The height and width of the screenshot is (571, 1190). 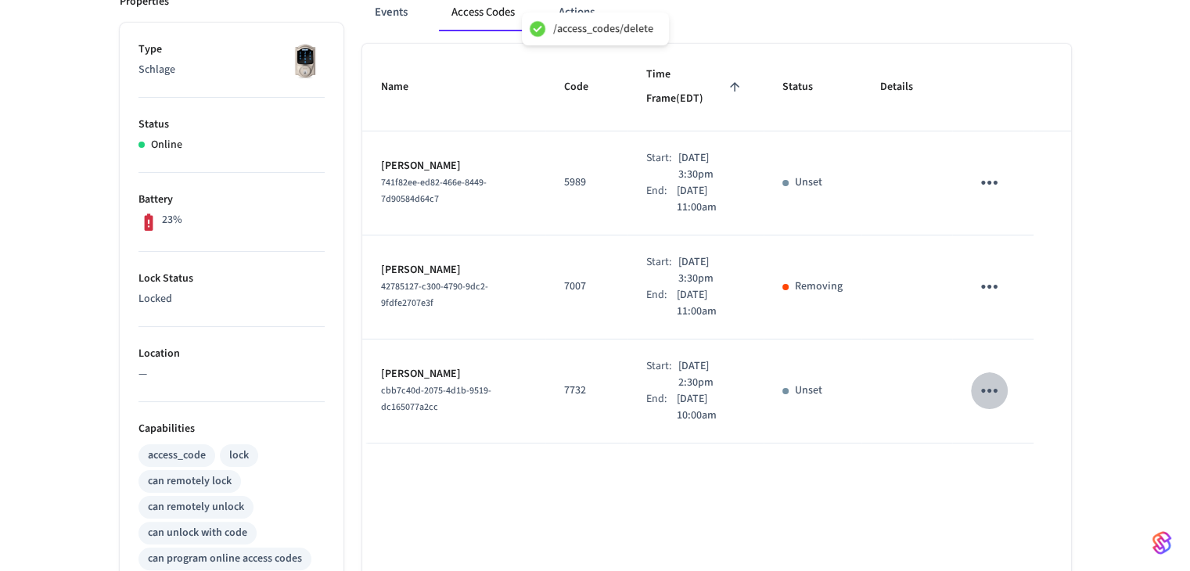 What do you see at coordinates (239, 455) in the screenshot?
I see `div: lock` at bounding box center [239, 455].